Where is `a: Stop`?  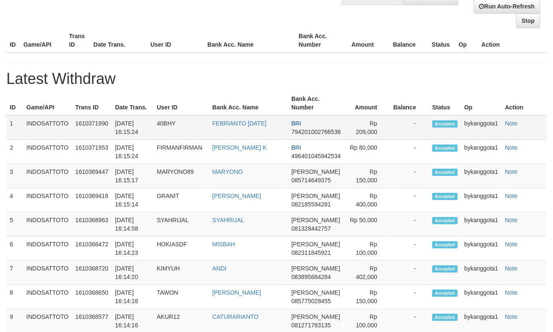
a: Stop is located at coordinates (528, 21).